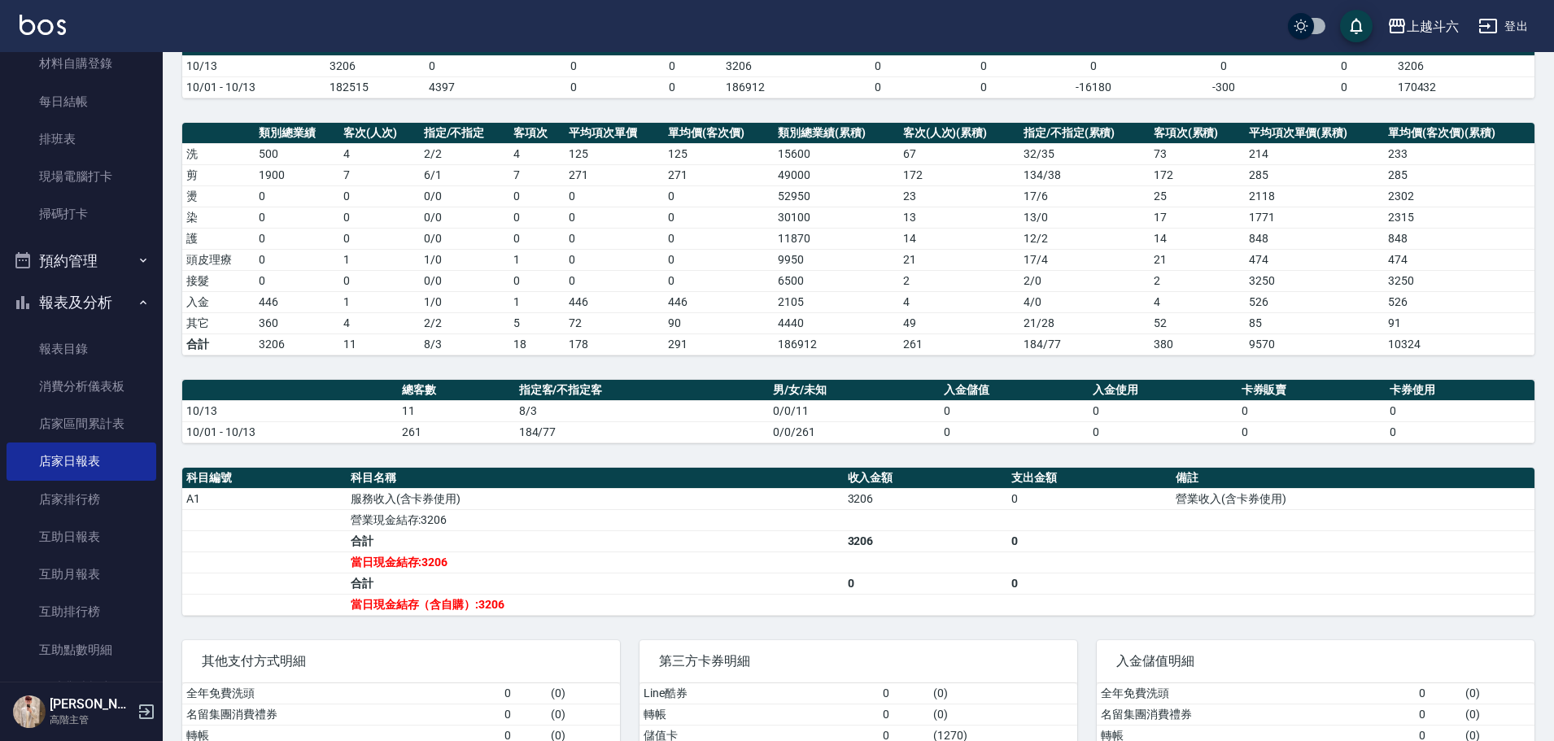 This screenshot has width=1554, height=741. What do you see at coordinates (81, 349) in the screenshot?
I see `a: 報表目錄` at bounding box center [81, 349].